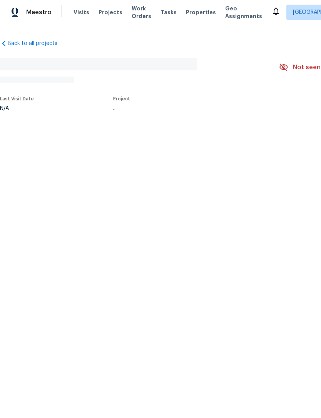  I want to click on span: Visits, so click(81, 12).